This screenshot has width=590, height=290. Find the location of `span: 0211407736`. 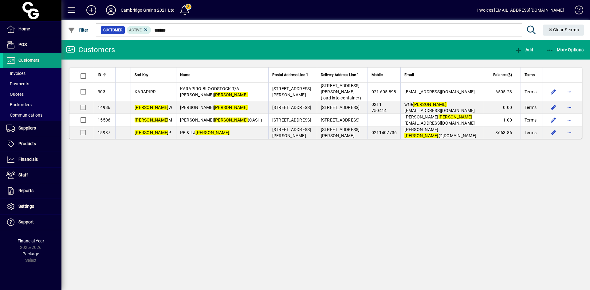

span: 0211407736 is located at coordinates (384, 133).